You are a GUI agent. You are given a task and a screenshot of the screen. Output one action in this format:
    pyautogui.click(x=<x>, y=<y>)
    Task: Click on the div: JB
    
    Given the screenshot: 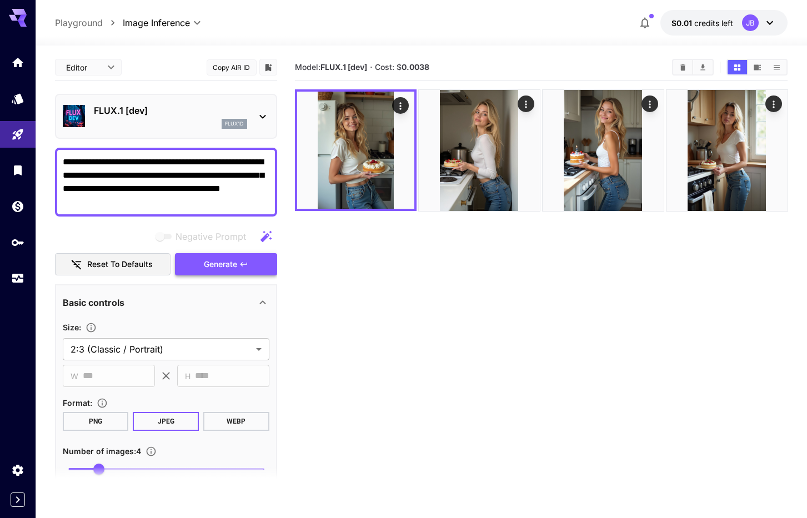 What is the action you would take?
    pyautogui.click(x=750, y=23)
    